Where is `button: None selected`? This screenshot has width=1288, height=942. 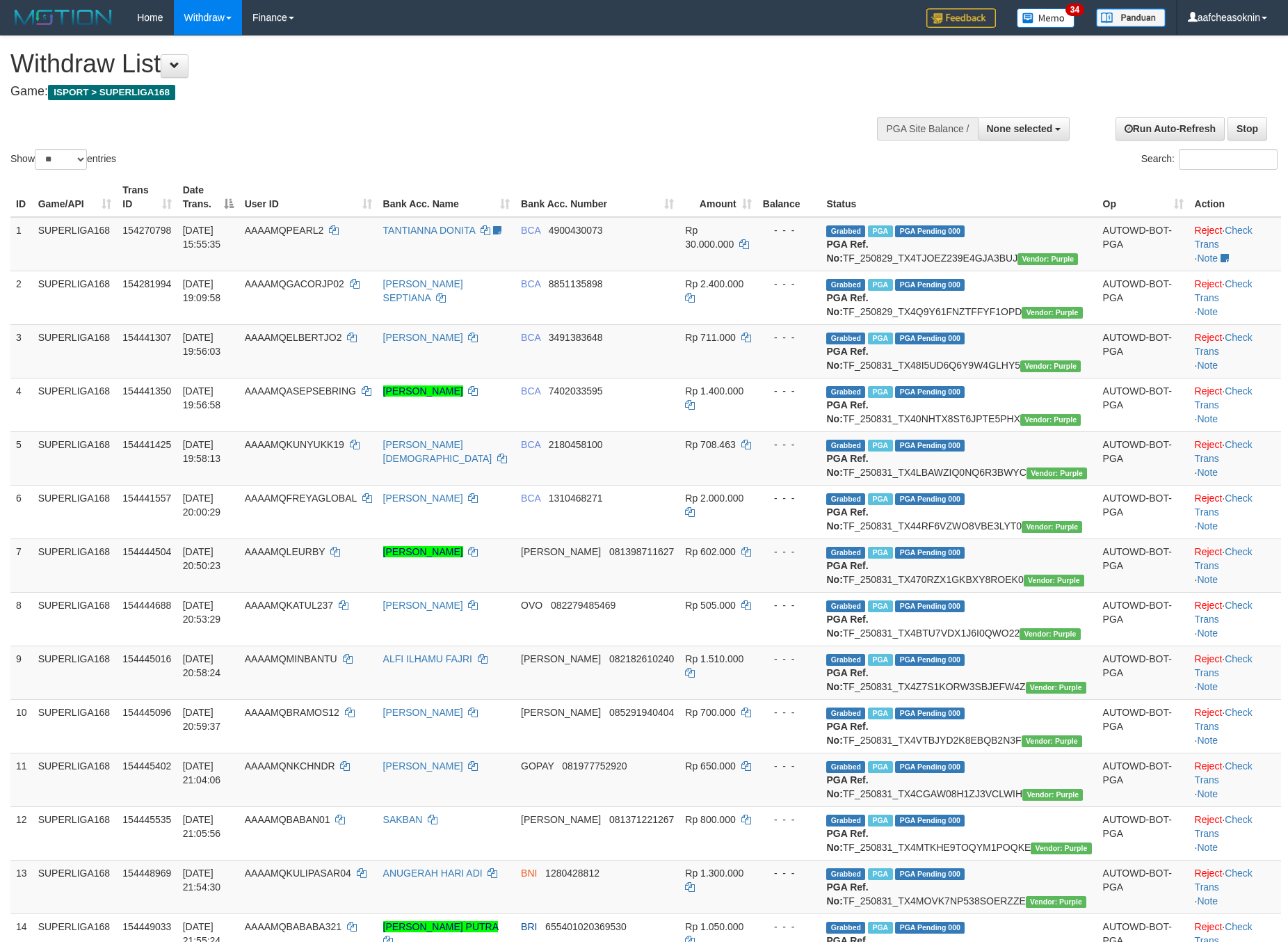 button: None selected is located at coordinates (1024, 128).